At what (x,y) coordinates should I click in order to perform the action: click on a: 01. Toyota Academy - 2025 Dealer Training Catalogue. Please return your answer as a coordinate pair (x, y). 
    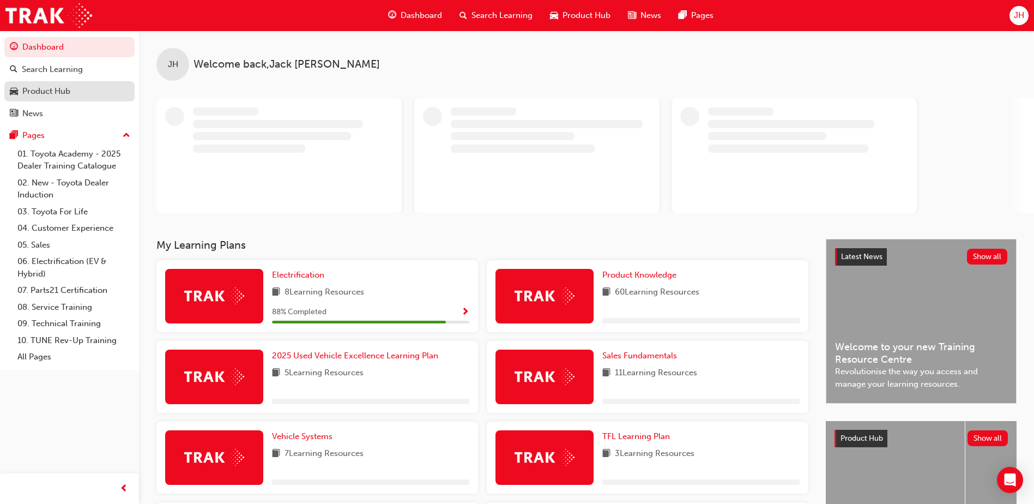
    Looking at the image, I should click on (74, 160).